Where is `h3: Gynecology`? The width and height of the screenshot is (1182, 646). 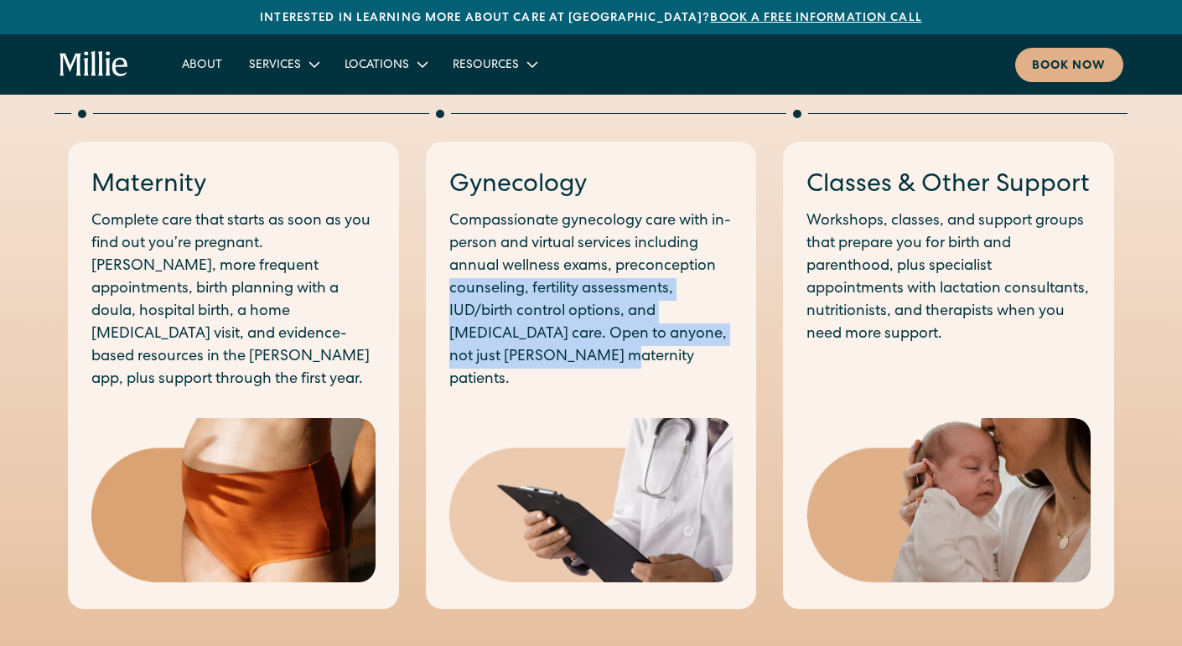 h3: Gynecology is located at coordinates (591, 186).